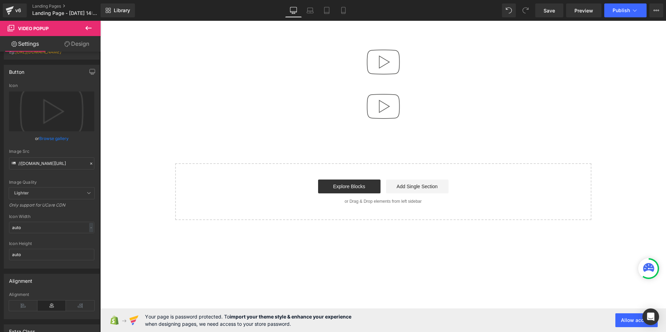 This screenshot has width=666, height=332. Describe the element at coordinates (52, 152) in the screenshot. I see `div: Image Src` at that location.